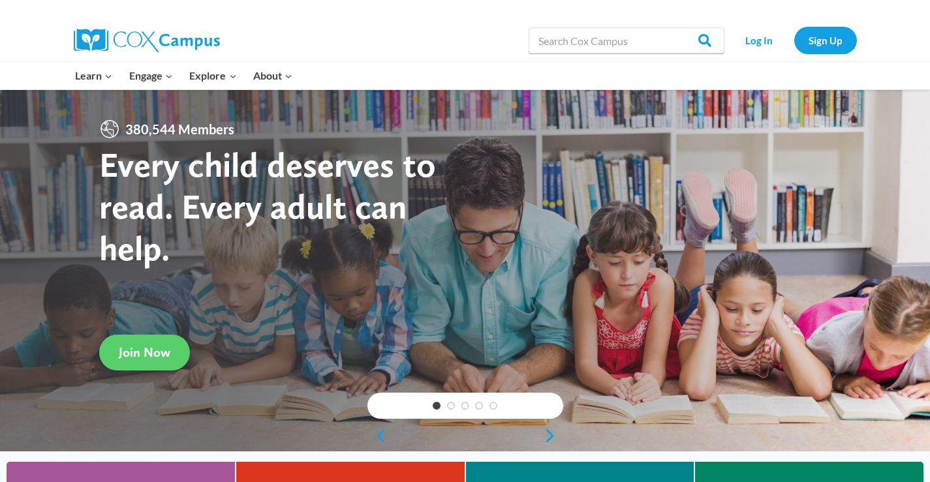 This screenshot has width=930, height=482. What do you see at coordinates (553, 436) in the screenshot?
I see `a: next` at bounding box center [553, 436].